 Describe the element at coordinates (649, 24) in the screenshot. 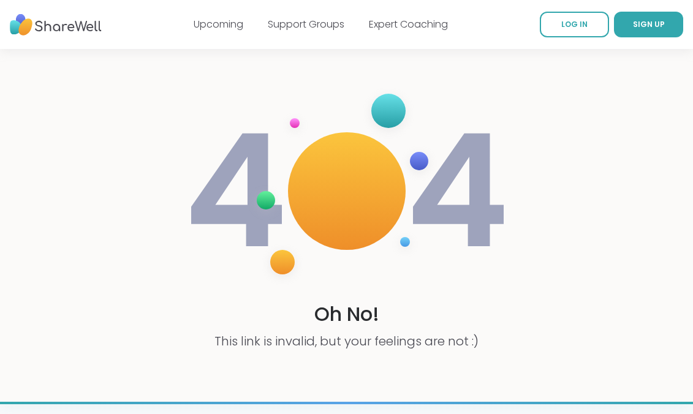

I see `span: SIGN UP` at that location.